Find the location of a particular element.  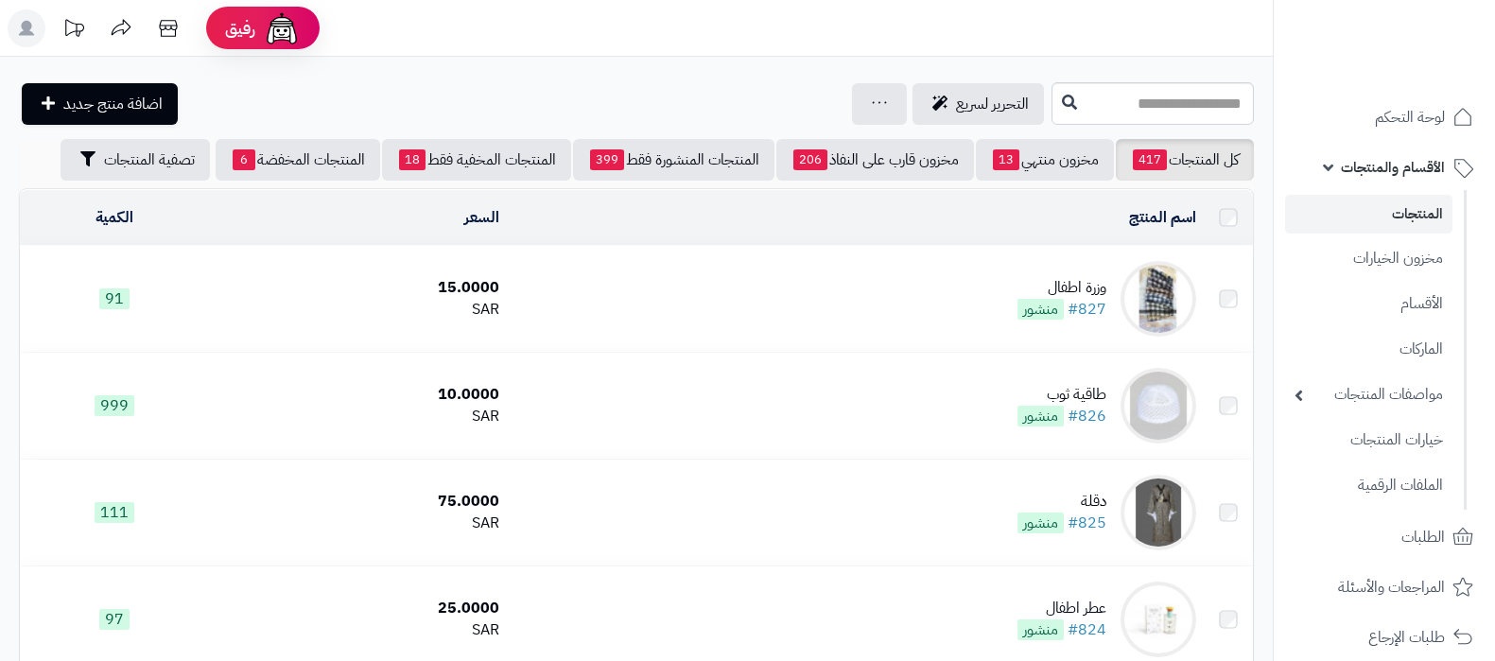

a: #826 is located at coordinates (1087, 416).